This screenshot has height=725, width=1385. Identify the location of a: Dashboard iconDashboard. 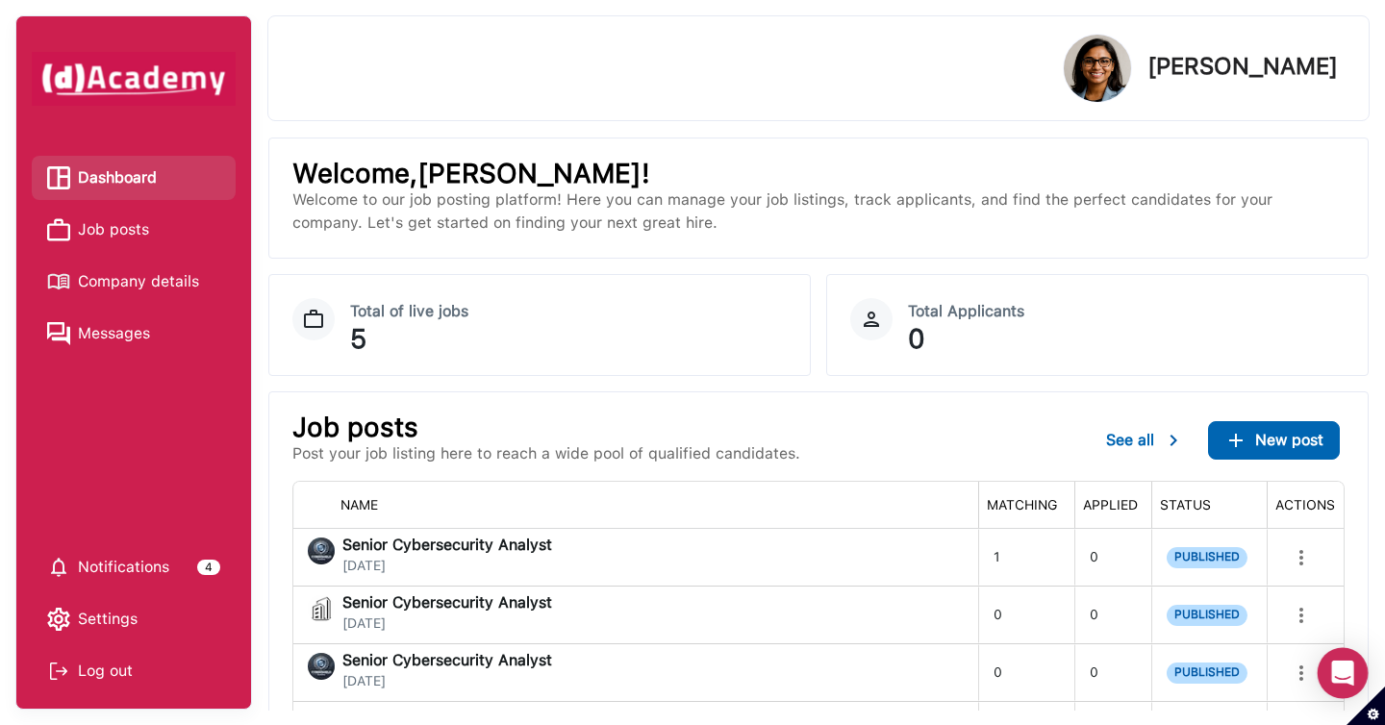
(134, 178).